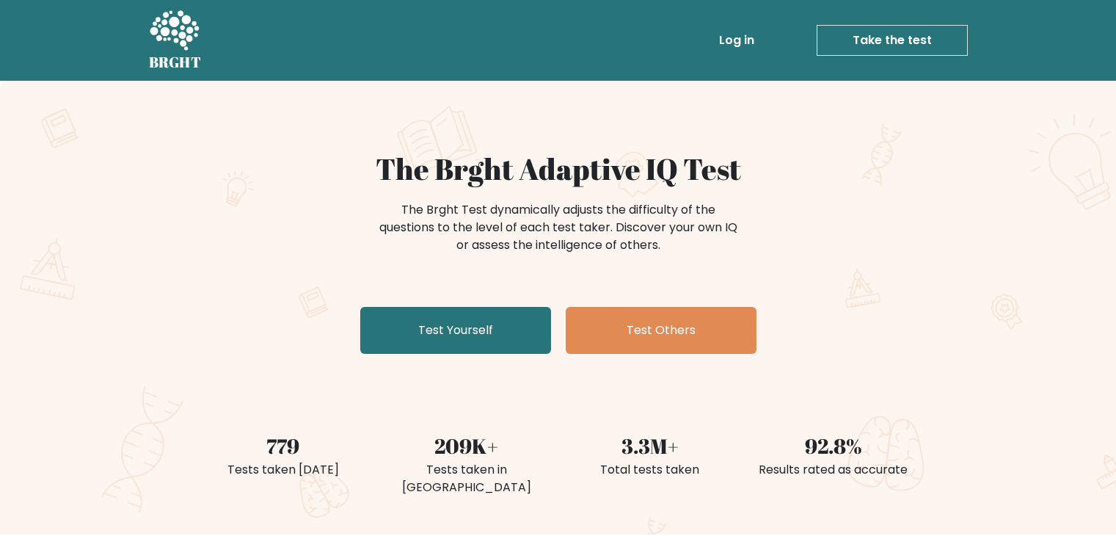 The image size is (1116, 536). What do you see at coordinates (175, 62) in the screenshot?
I see `h5: BRGHT` at bounding box center [175, 62].